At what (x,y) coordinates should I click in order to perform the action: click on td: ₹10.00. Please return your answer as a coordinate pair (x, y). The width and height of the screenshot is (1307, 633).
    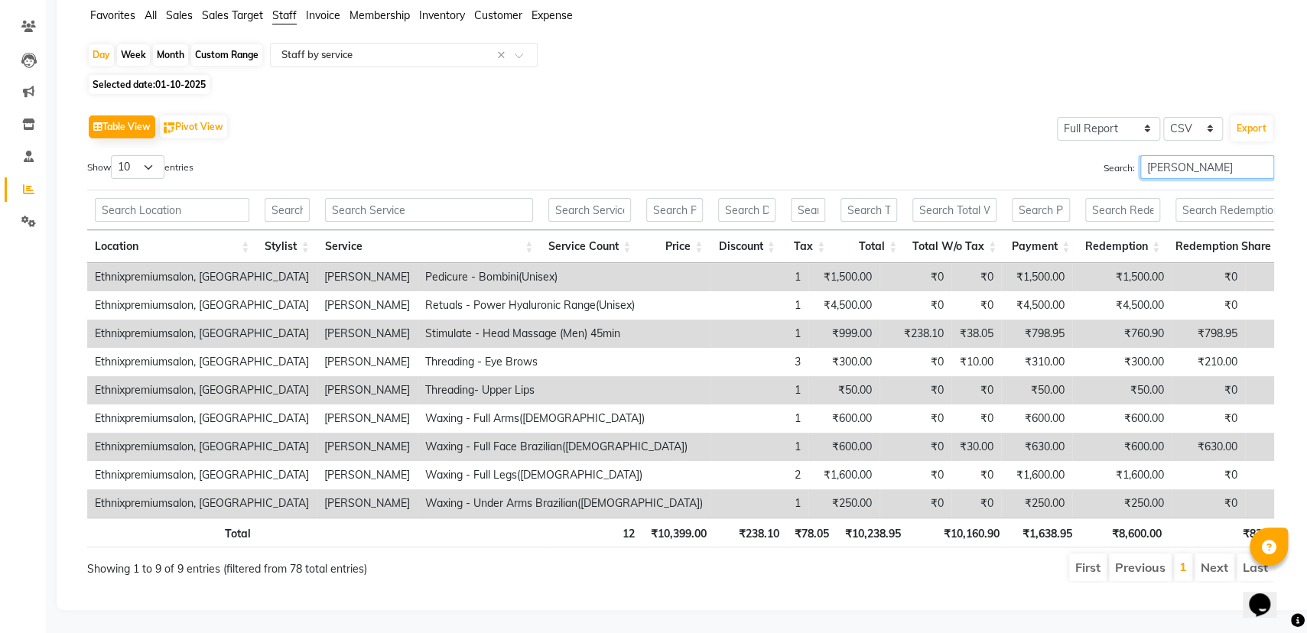
    Looking at the image, I should click on (976, 362).